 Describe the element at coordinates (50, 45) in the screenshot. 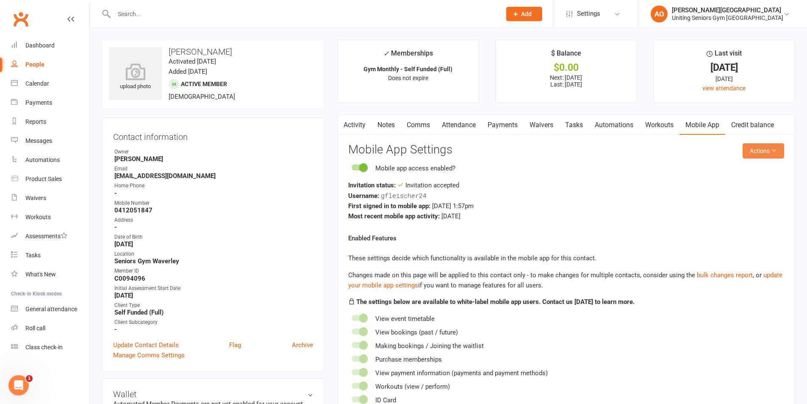

I see `a: Dashboard` at that location.